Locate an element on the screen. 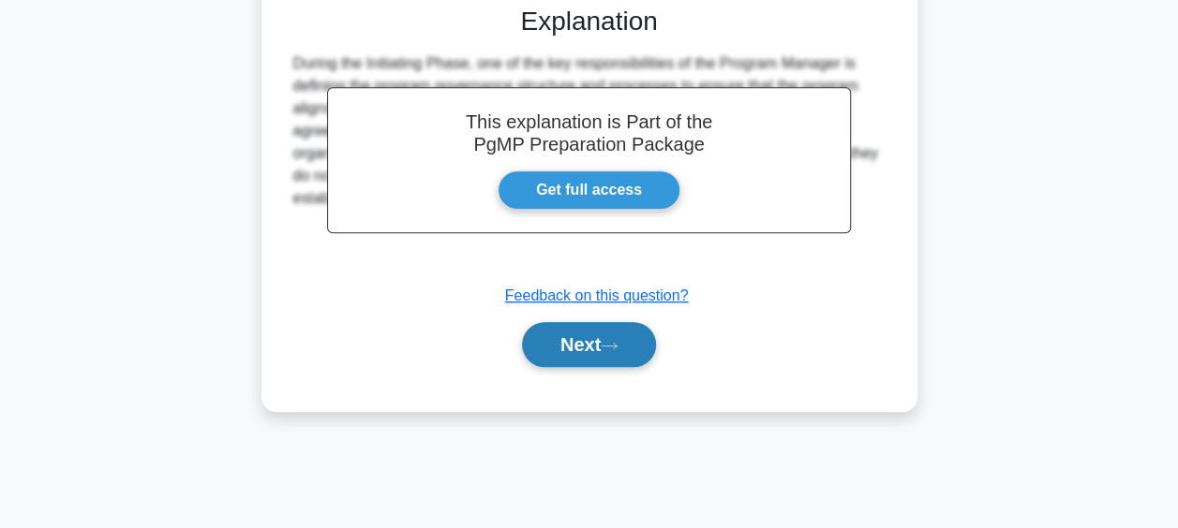 The width and height of the screenshot is (1178, 528). a: Feedback on this question? is located at coordinates (597, 295).